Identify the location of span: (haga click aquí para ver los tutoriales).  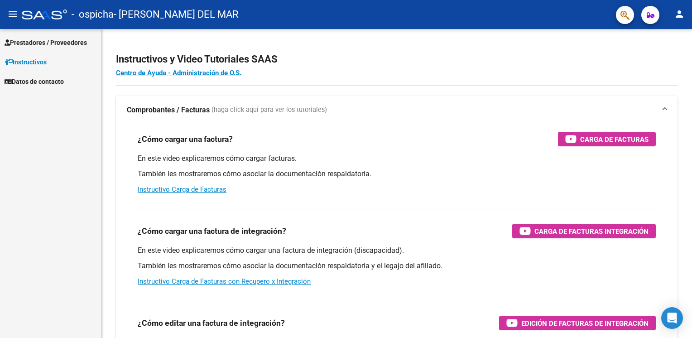
(269, 110).